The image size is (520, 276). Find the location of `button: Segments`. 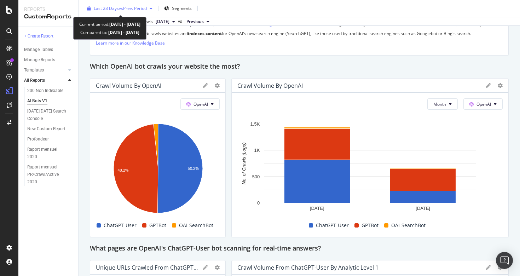

button: Segments is located at coordinates (178, 8).